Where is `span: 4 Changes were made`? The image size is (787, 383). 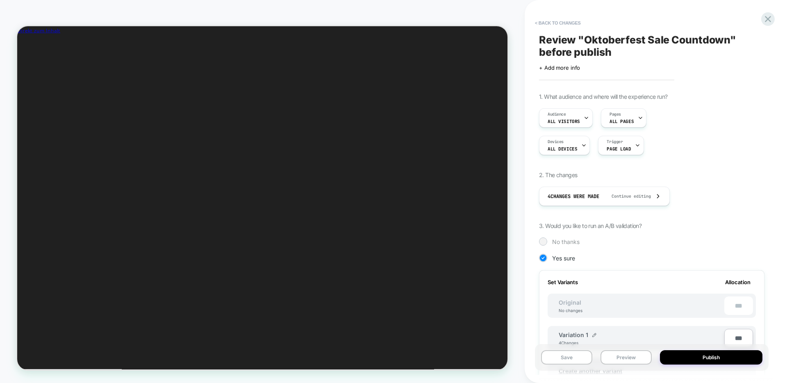
span: 4 Changes were made is located at coordinates (573, 196).